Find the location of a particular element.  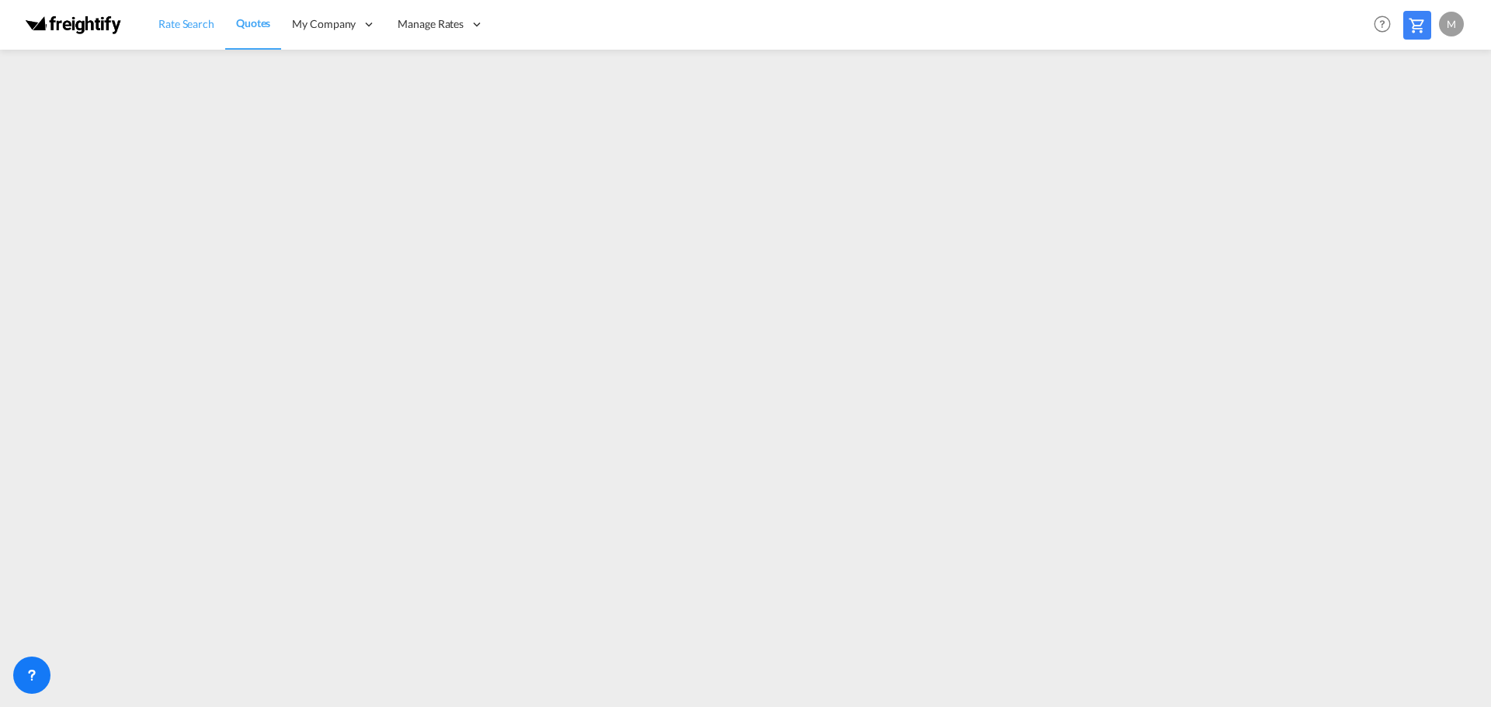

span: Manage Rates is located at coordinates (430, 24).